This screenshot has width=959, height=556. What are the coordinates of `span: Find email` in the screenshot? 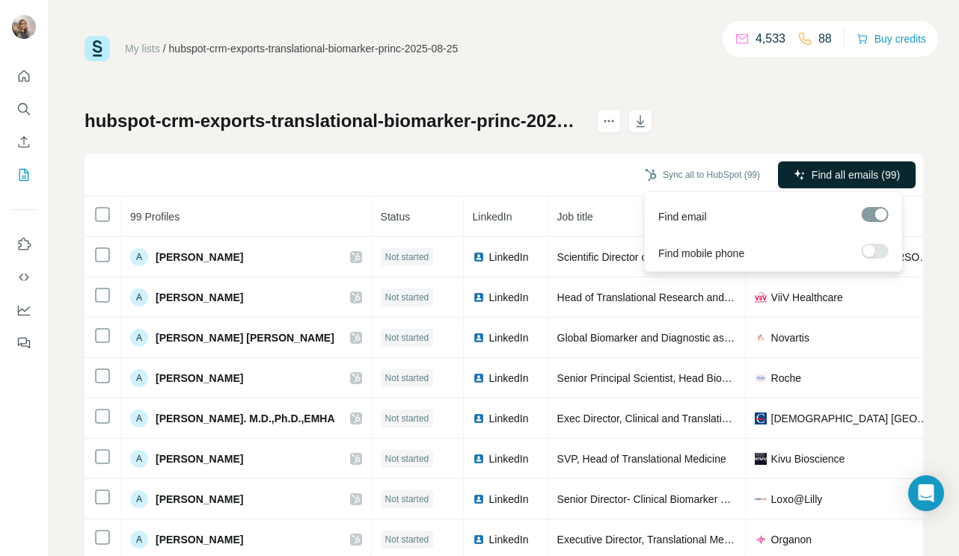 It's located at (682, 217).